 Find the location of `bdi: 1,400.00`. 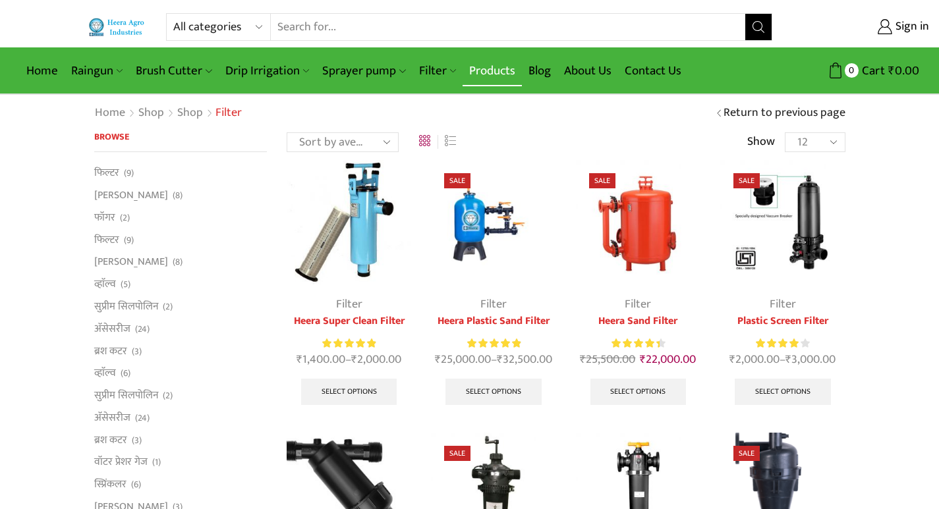

bdi: 1,400.00 is located at coordinates (321, 360).